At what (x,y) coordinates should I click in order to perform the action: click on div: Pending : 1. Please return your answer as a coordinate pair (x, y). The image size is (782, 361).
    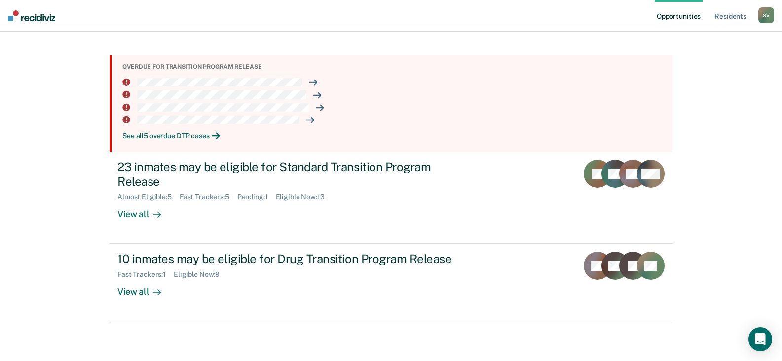
    Looking at the image, I should click on (257, 196).